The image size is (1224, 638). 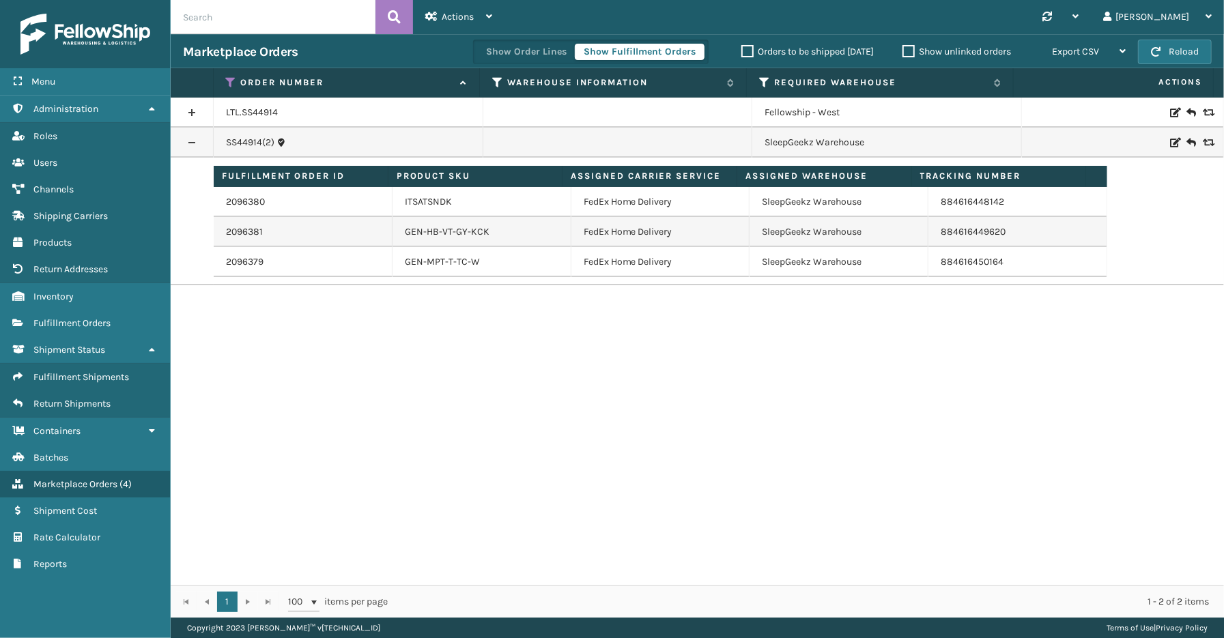 I want to click on span: Rate Calculator, so click(x=67, y=537).